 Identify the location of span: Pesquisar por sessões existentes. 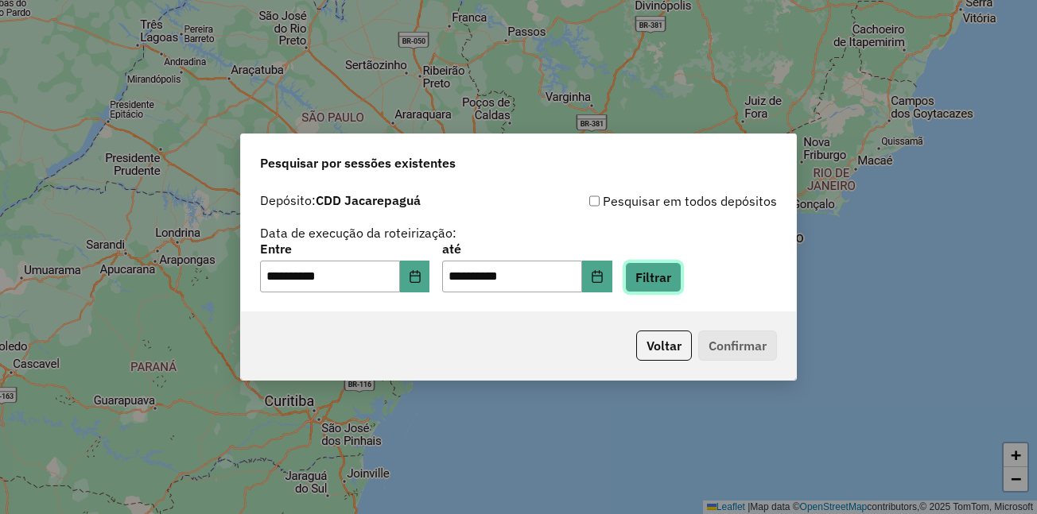
(358, 163).